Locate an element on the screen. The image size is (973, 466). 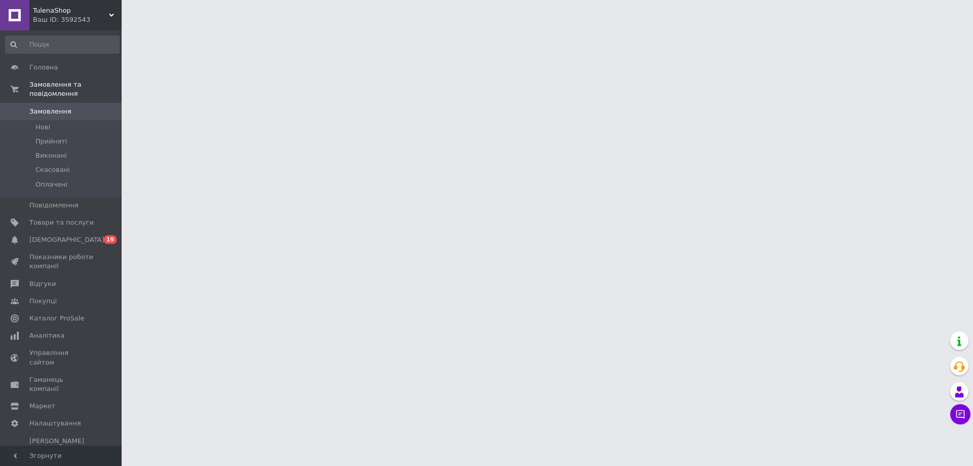
span: Показники роботи компанії is located at coordinates (61, 261).